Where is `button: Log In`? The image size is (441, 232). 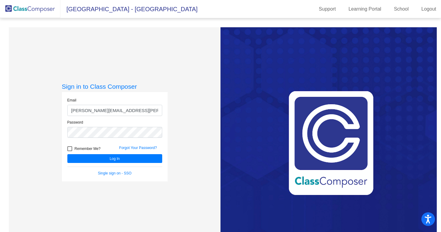 button: Log In is located at coordinates (115, 158).